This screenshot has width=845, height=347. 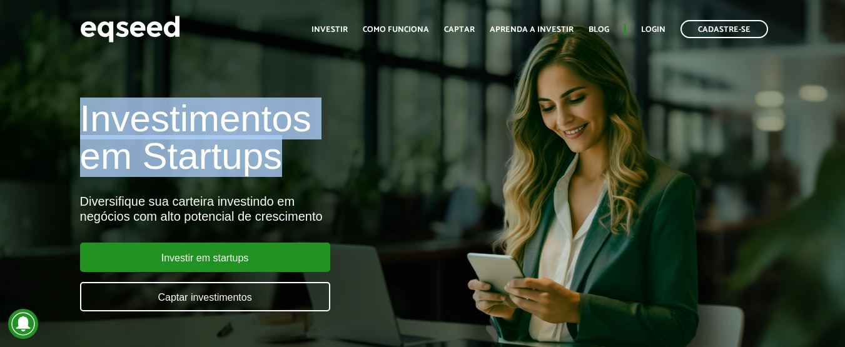 What do you see at coordinates (598, 29) in the screenshot?
I see `a: Blog` at bounding box center [598, 29].